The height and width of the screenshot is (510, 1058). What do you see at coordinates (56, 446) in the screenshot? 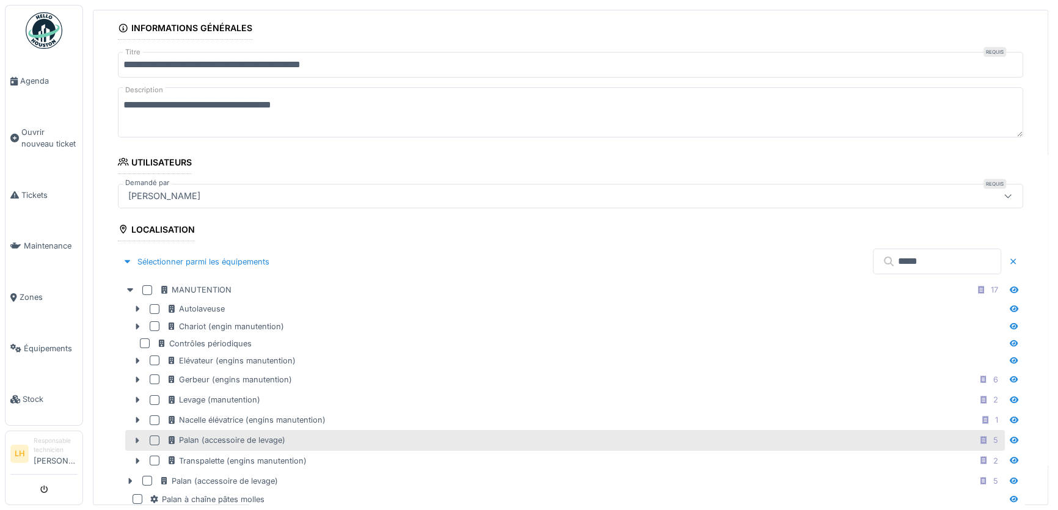
I see `div: Responsable technicien` at bounding box center [56, 446].